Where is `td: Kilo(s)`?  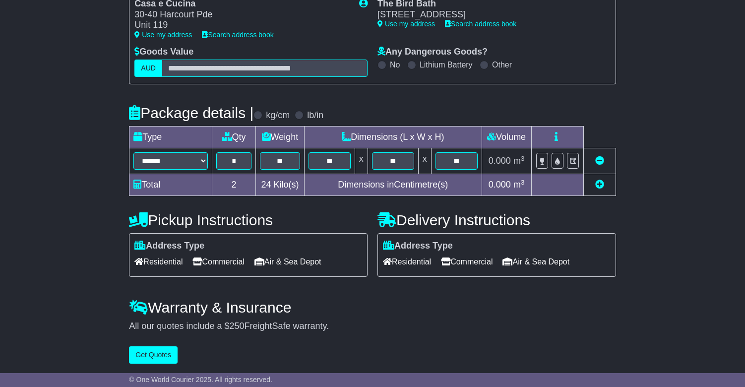 td: Kilo(s) is located at coordinates (280, 185).